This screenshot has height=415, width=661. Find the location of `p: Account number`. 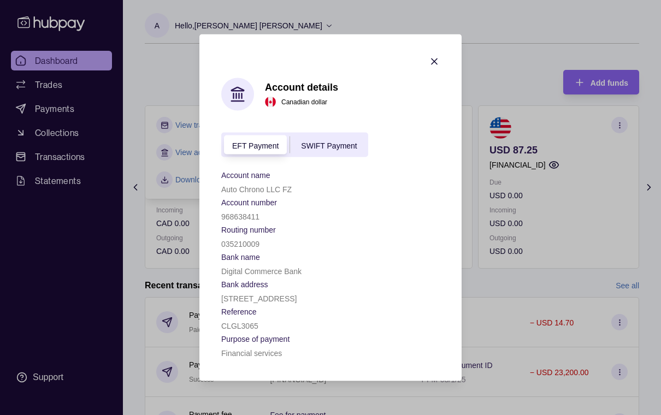

p: Account number is located at coordinates (249, 203).